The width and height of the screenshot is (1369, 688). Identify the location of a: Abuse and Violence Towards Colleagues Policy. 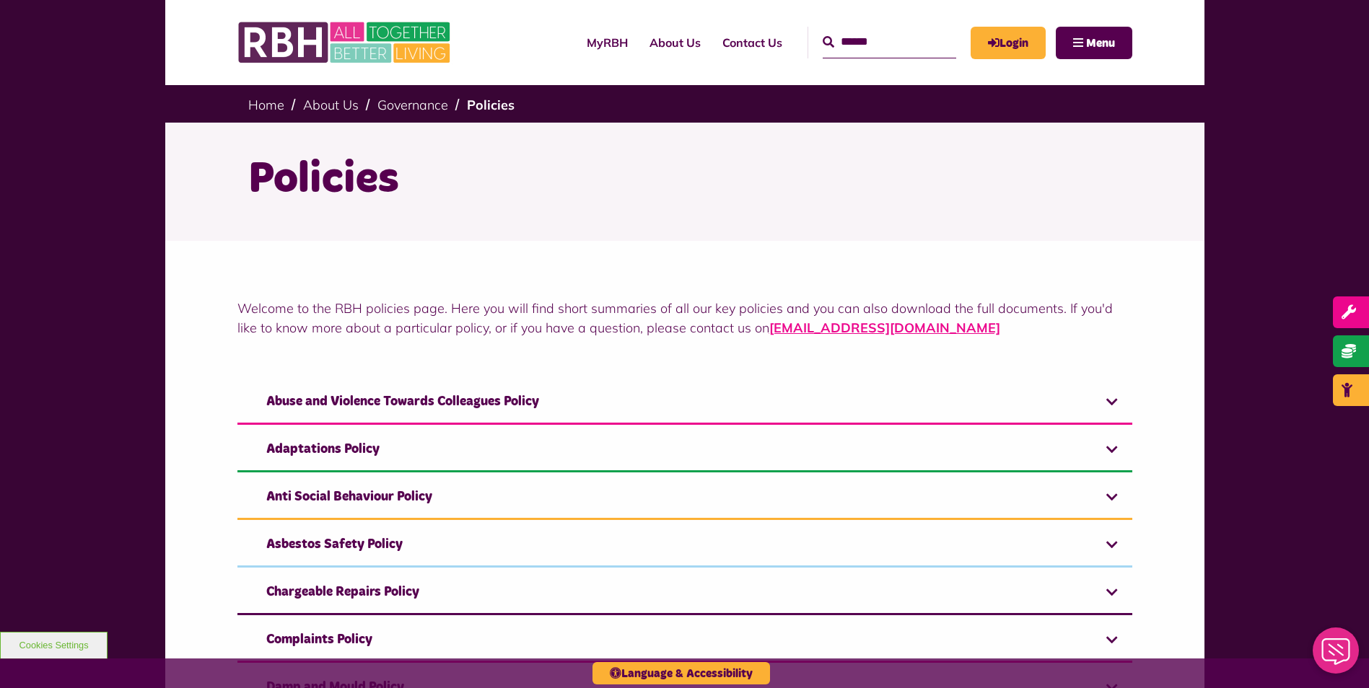
(685, 403).